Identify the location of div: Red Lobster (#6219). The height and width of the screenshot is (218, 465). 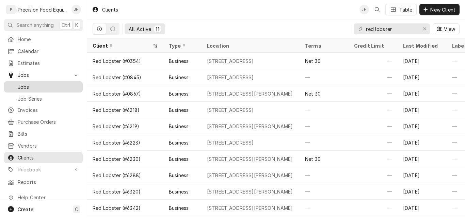
(116, 126).